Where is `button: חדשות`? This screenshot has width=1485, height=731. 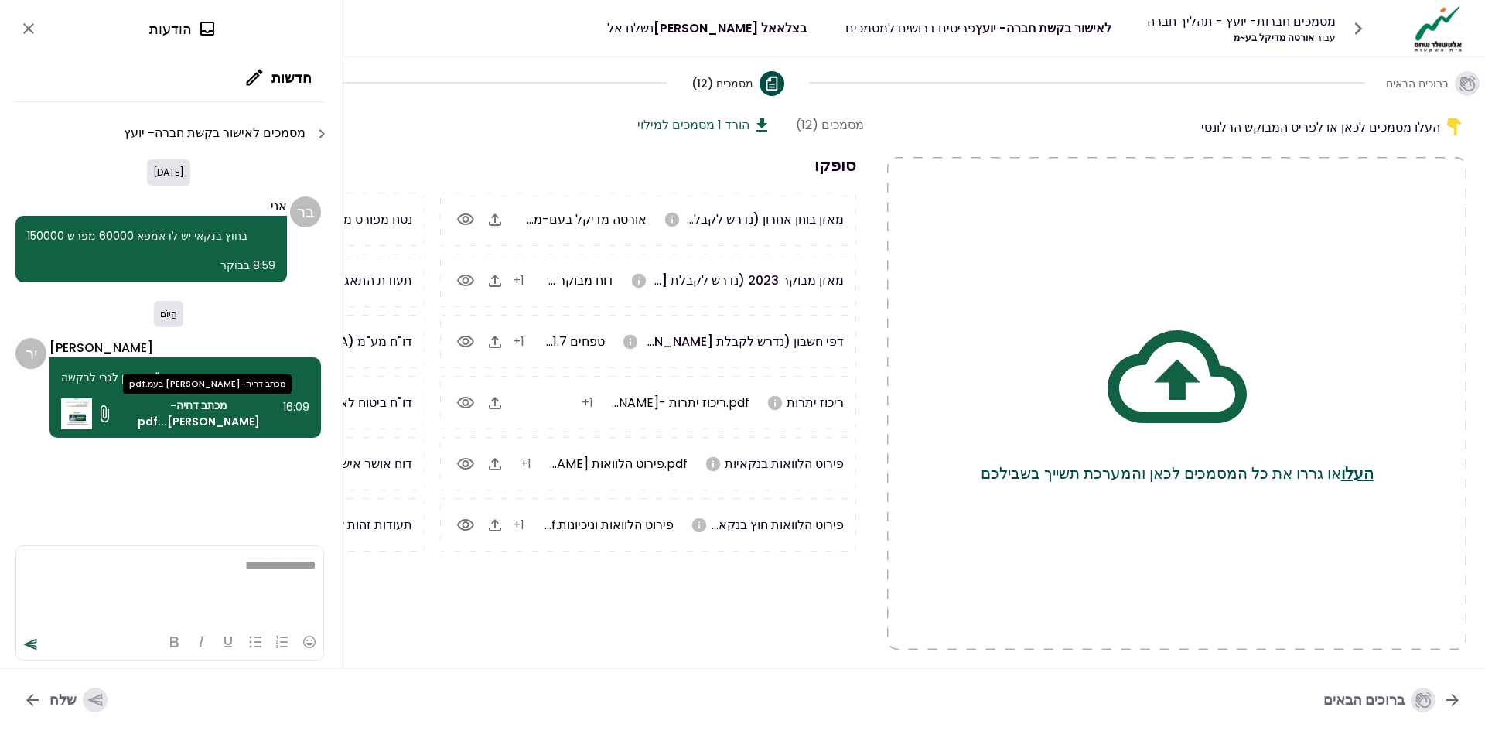 button: חדשות is located at coordinates (279, 77).